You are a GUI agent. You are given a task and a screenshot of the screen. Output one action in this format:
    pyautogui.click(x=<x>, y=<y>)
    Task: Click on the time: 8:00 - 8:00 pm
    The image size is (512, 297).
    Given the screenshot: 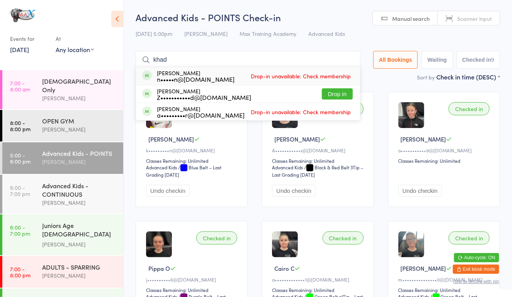 What is the action you would take?
    pyautogui.click(x=20, y=126)
    